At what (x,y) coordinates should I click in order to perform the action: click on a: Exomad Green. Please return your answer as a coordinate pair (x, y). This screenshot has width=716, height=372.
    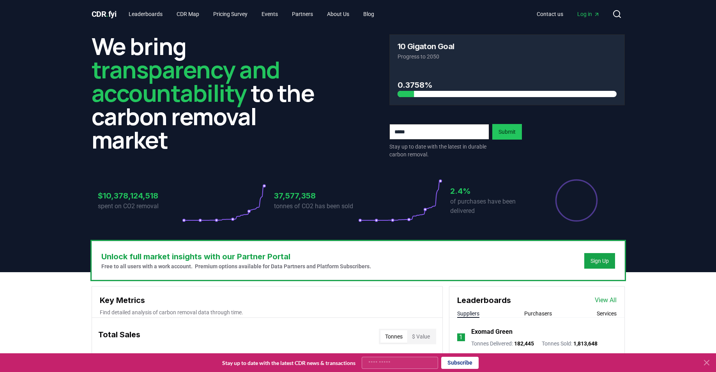
    Looking at the image, I should click on (492, 332).